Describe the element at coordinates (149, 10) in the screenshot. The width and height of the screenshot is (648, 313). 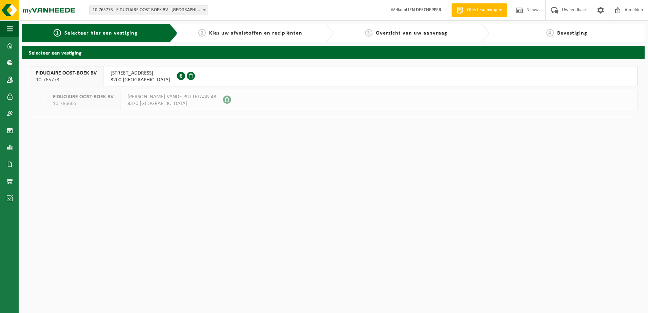
I see `span: 10-765773 - FIDUCIAIRE OOST-BOEK BV - SINT-MICHIELS` at that location.